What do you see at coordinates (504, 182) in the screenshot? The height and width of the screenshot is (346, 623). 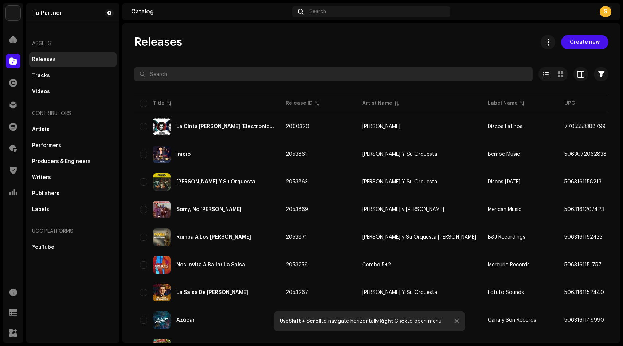 I see `span: Discos Carnaval` at bounding box center [504, 182].